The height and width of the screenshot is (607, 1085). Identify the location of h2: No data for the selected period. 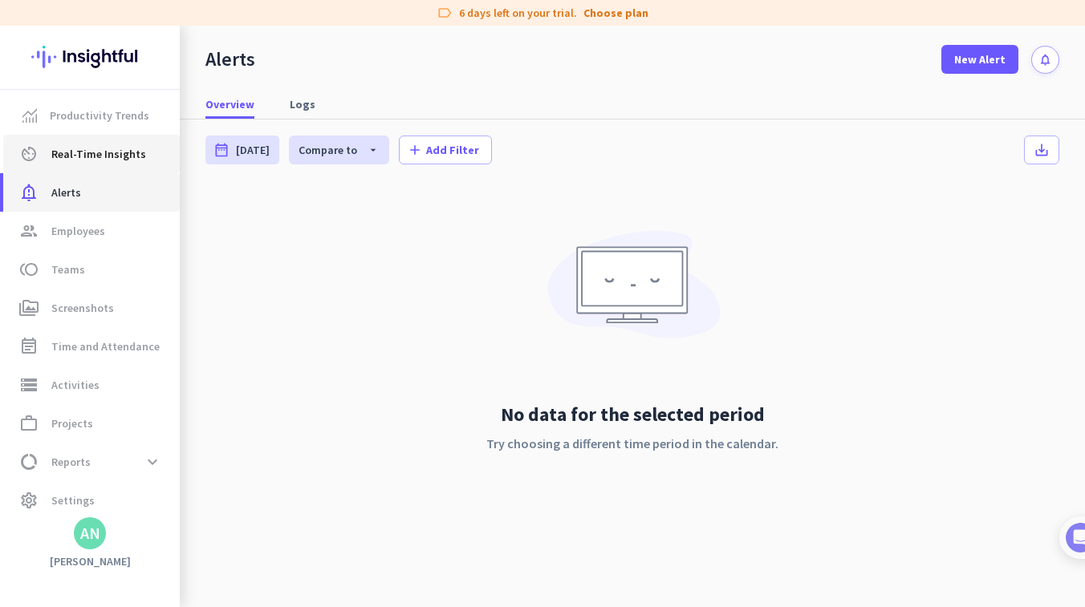
(632, 415).